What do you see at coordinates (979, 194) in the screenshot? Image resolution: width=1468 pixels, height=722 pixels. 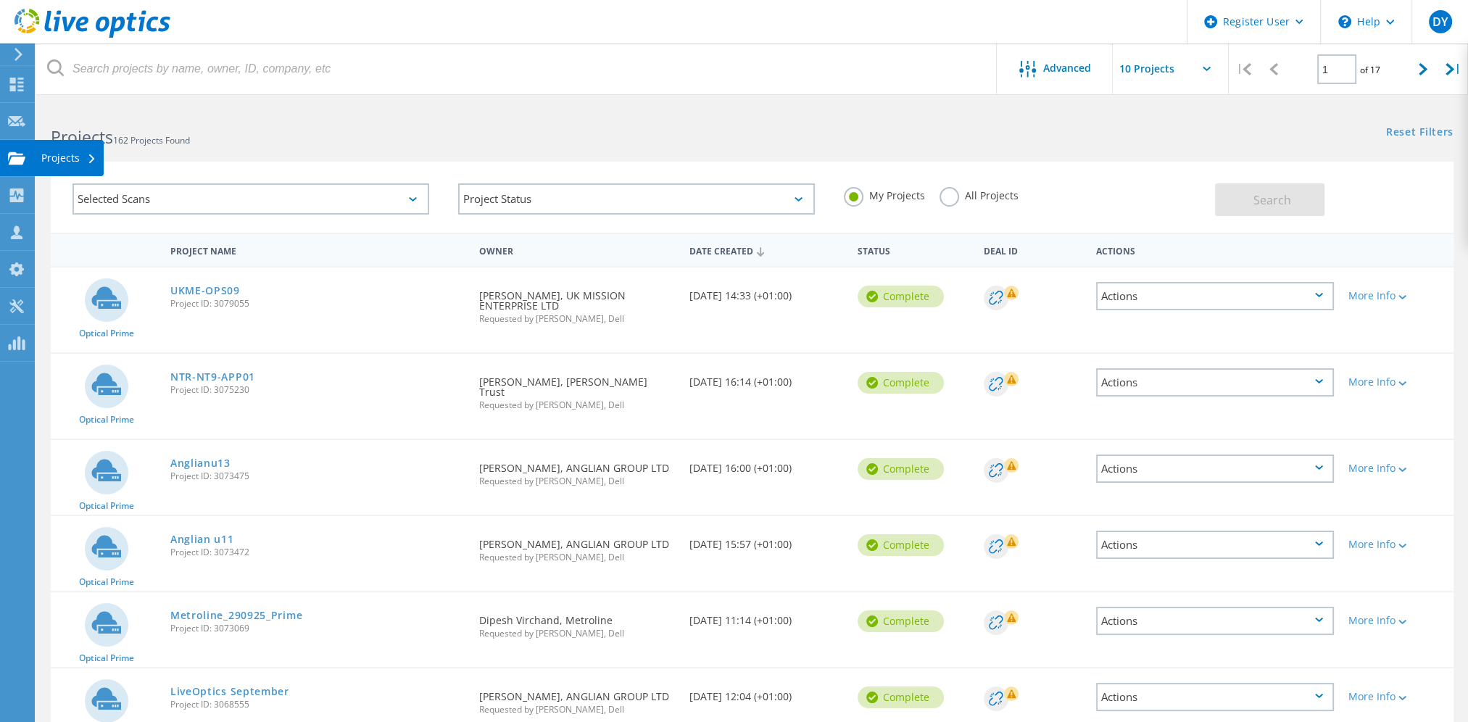 I see `label: All Projects` at bounding box center [979, 194].